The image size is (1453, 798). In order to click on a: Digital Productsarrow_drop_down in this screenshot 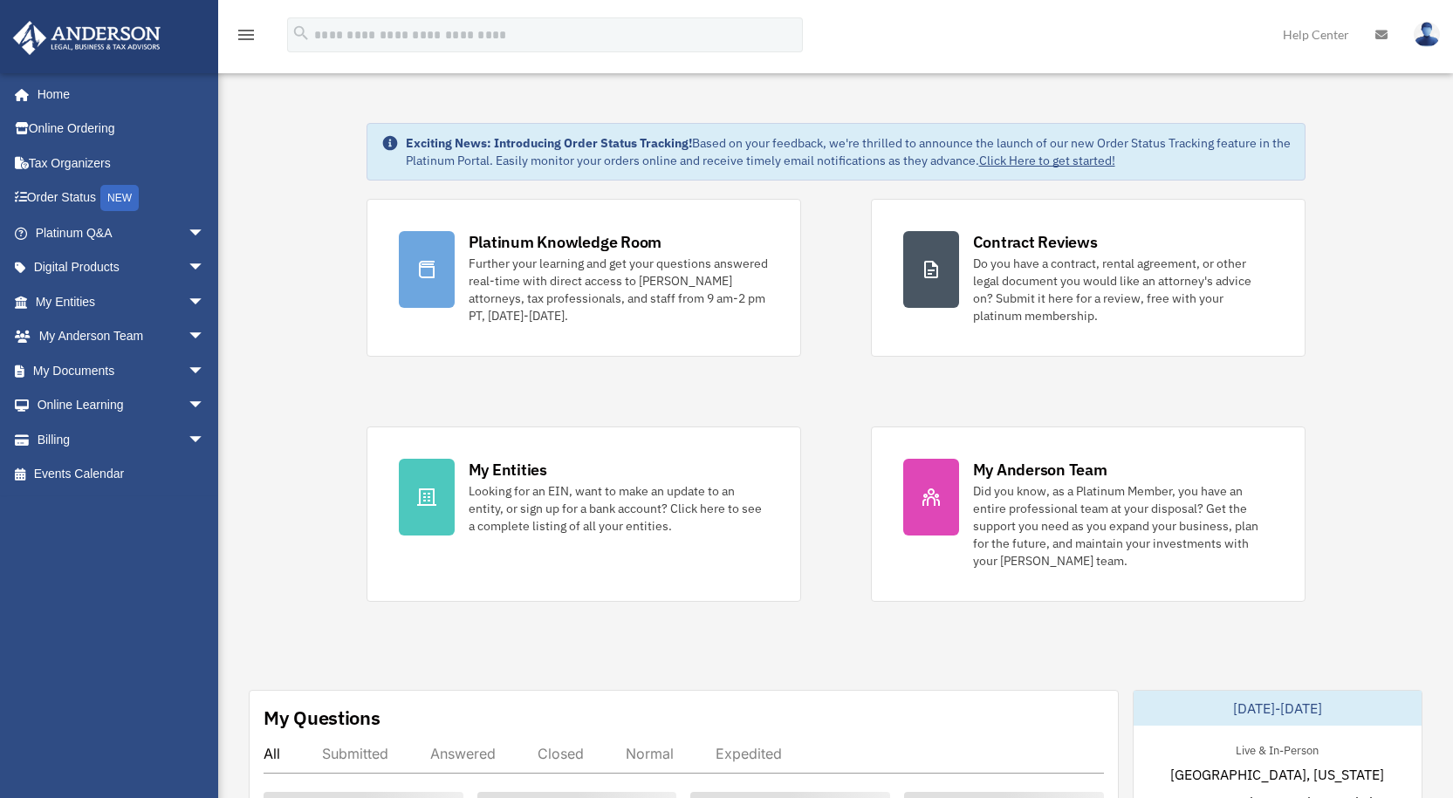, I will do `click(121, 268)`.